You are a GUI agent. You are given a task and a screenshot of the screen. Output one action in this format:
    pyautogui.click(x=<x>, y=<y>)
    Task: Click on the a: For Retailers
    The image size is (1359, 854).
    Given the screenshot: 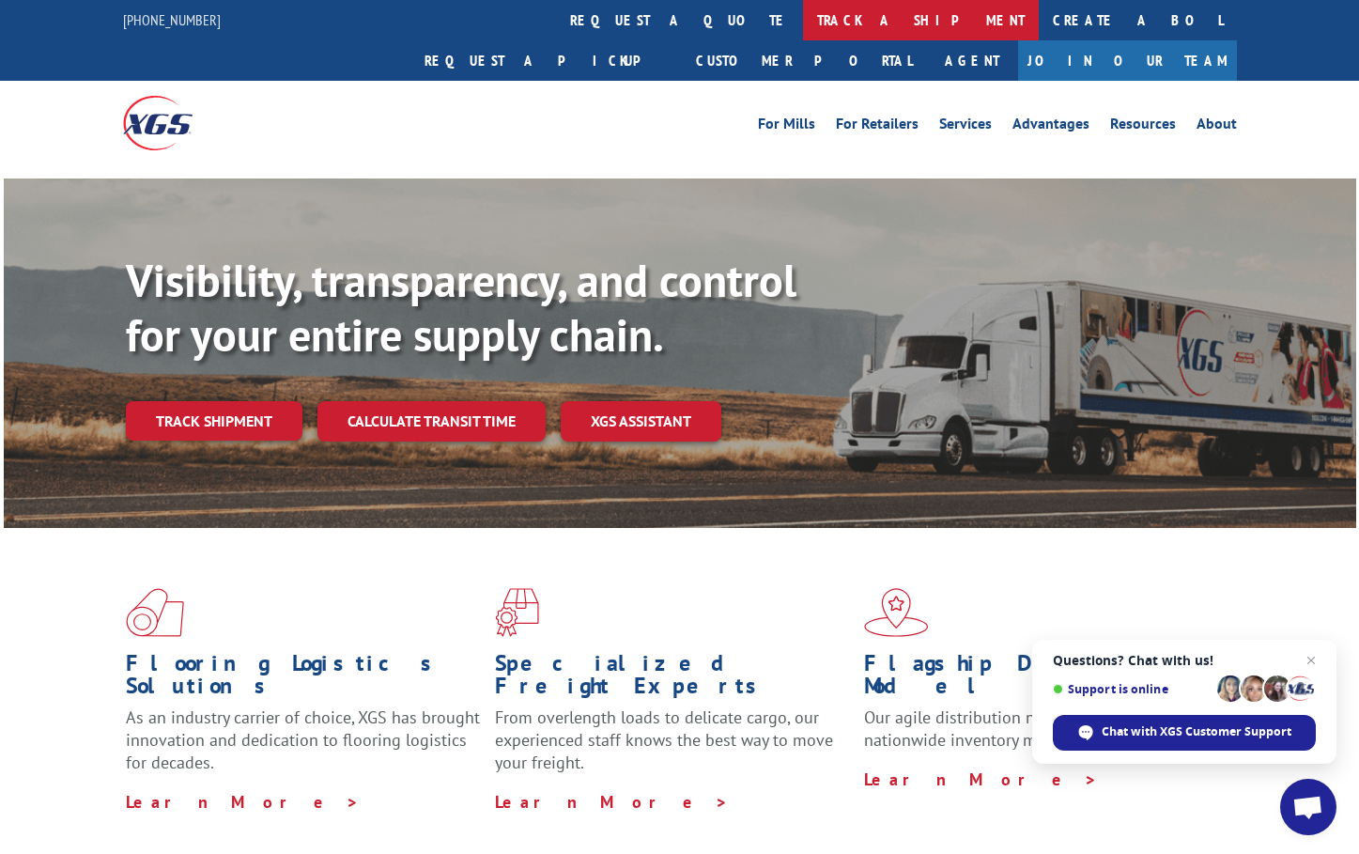 What is the action you would take?
    pyautogui.click(x=877, y=127)
    